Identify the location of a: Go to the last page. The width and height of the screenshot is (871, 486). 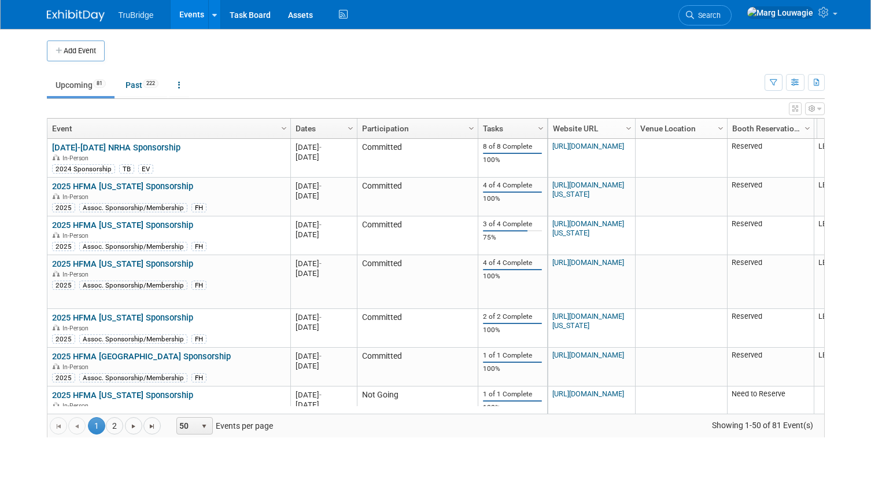
(152, 426).